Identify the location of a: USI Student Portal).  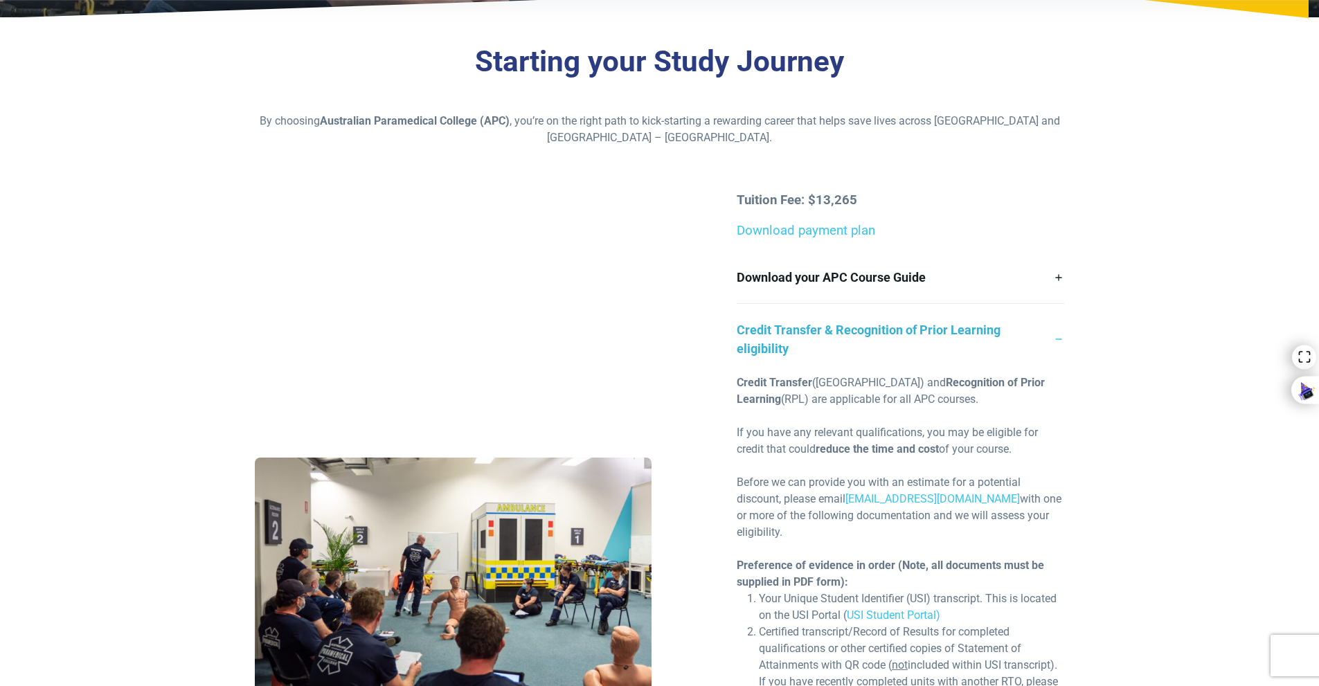
(894, 615).